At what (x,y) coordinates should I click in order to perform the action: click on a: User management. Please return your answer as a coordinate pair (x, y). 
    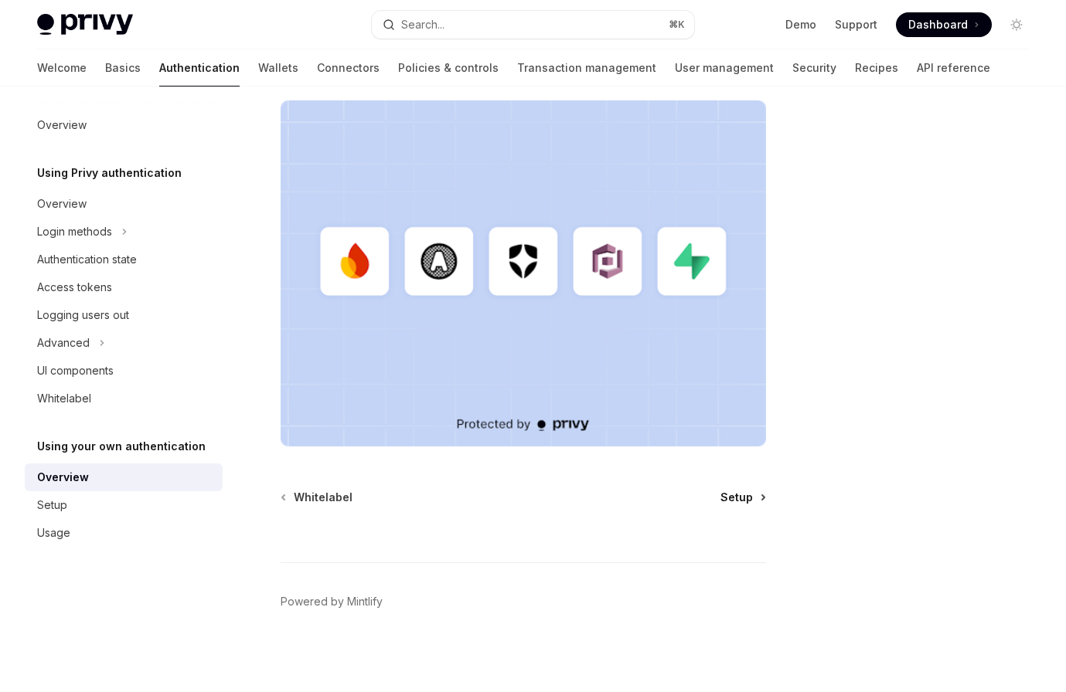
    Looking at the image, I should click on (724, 68).